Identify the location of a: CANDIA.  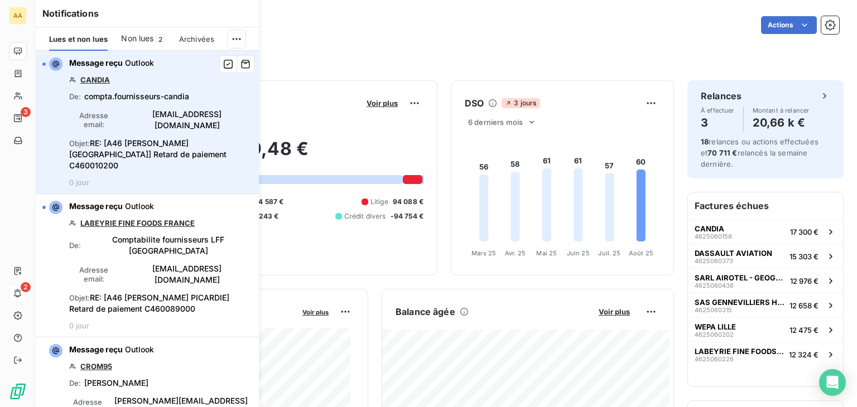
(95, 80).